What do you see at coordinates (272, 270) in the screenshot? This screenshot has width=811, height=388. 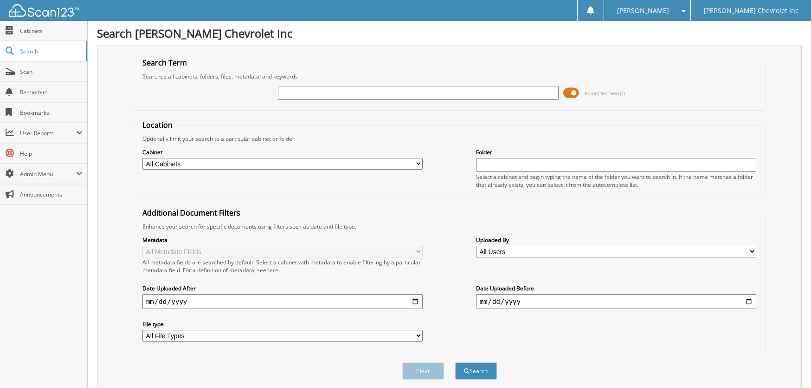 I see `a: here` at bounding box center [272, 270].